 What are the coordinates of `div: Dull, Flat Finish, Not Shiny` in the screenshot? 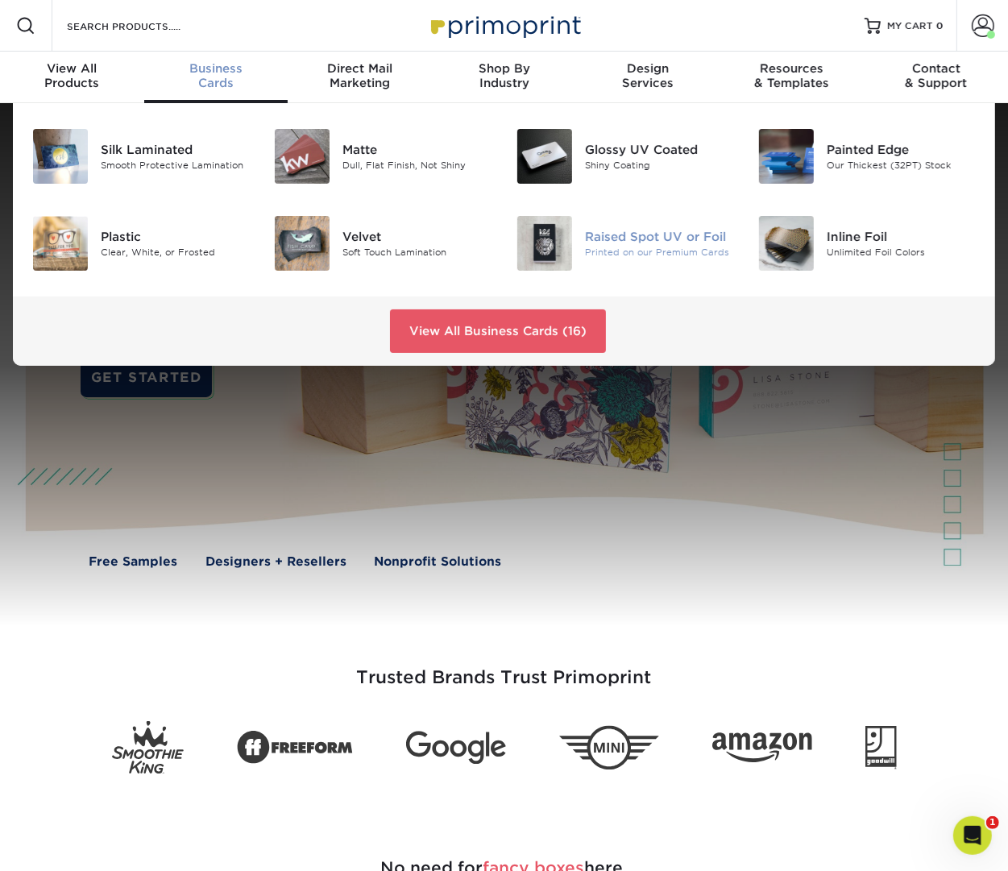 It's located at (417, 165).